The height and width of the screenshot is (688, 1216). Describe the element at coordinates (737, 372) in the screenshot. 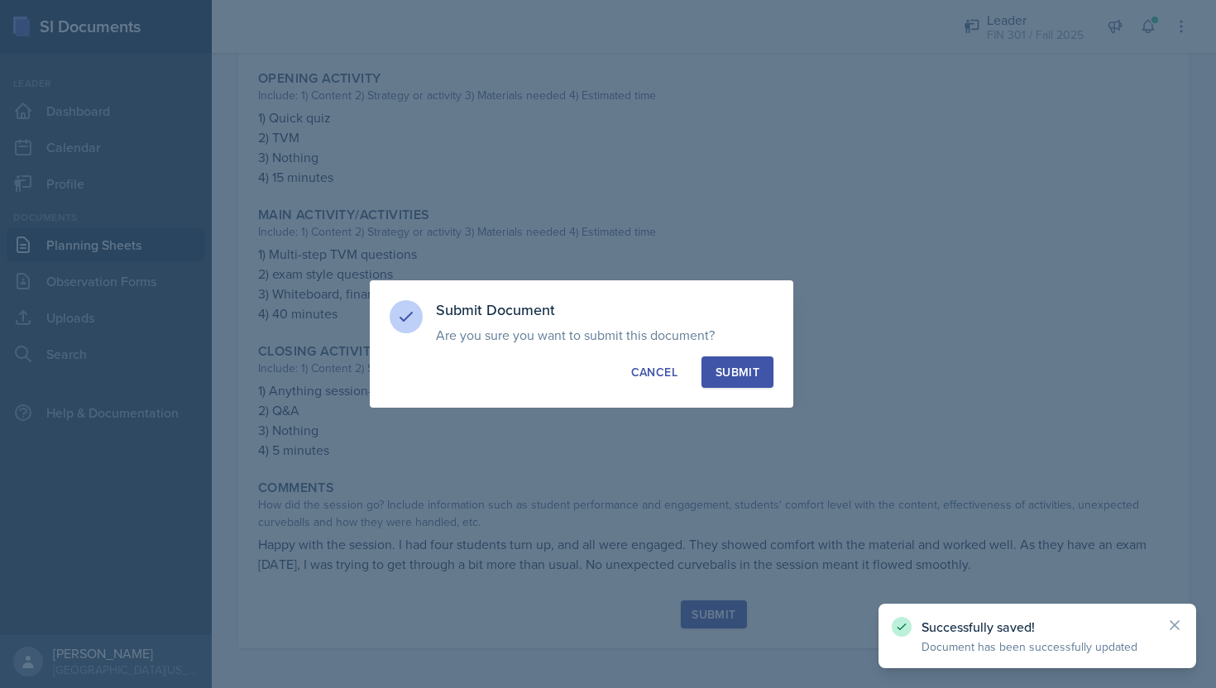

I see `div: Submit` at that location.